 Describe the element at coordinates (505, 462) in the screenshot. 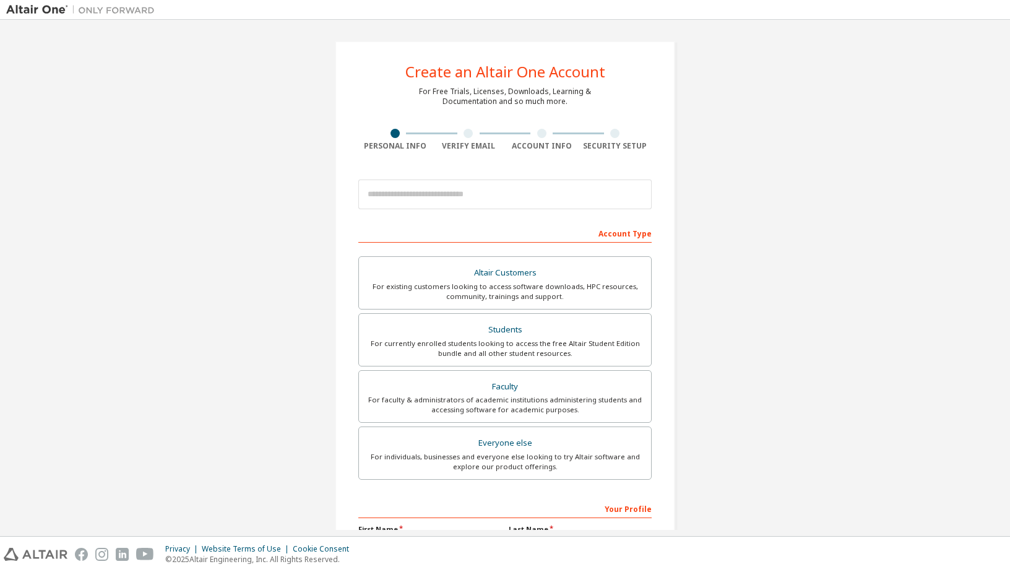

I see `div: For individuals, businesses and everyone else looking to try Altair software and explore our prod...` at that location.